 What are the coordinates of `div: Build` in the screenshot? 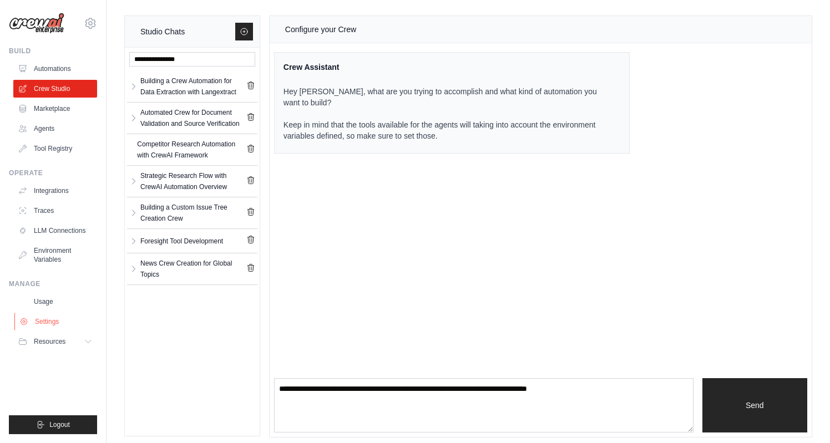 It's located at (53, 51).